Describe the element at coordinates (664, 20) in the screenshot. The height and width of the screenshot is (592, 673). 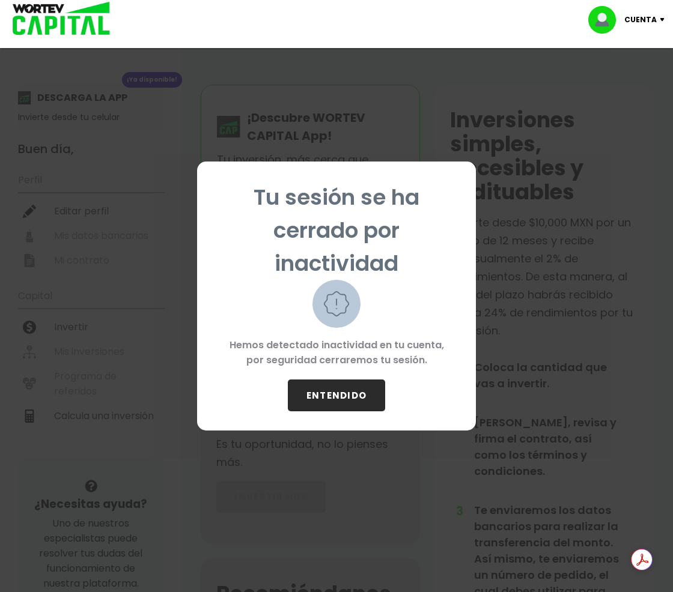
I see `img: icon-down` at that location.